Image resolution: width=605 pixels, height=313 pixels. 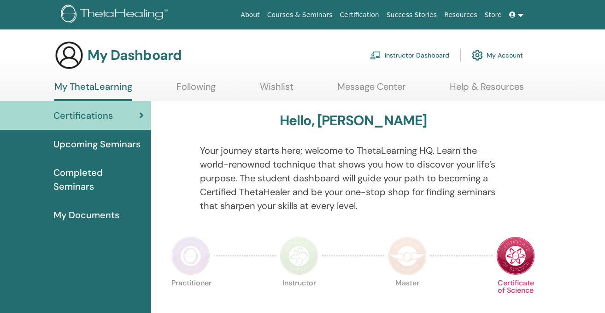 What do you see at coordinates (83, 116) in the screenshot?
I see `span: Certifications` at bounding box center [83, 116].